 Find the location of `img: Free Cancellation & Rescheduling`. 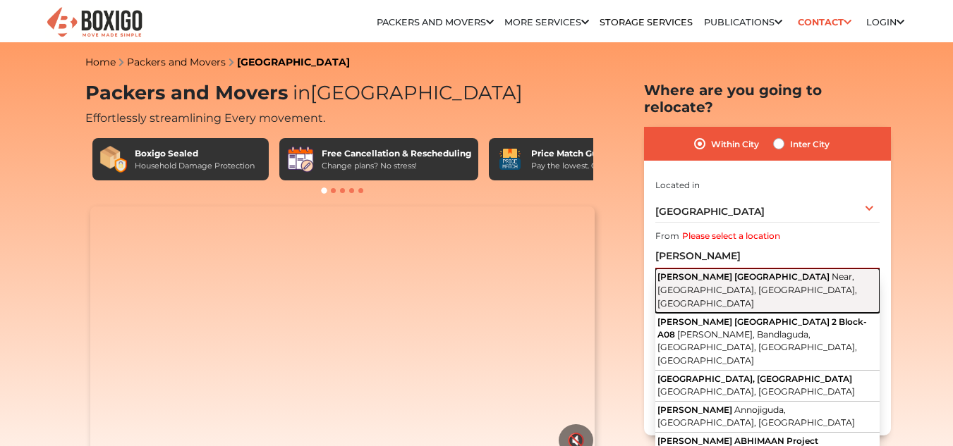

img: Free Cancellation & Rescheduling is located at coordinates (300, 159).